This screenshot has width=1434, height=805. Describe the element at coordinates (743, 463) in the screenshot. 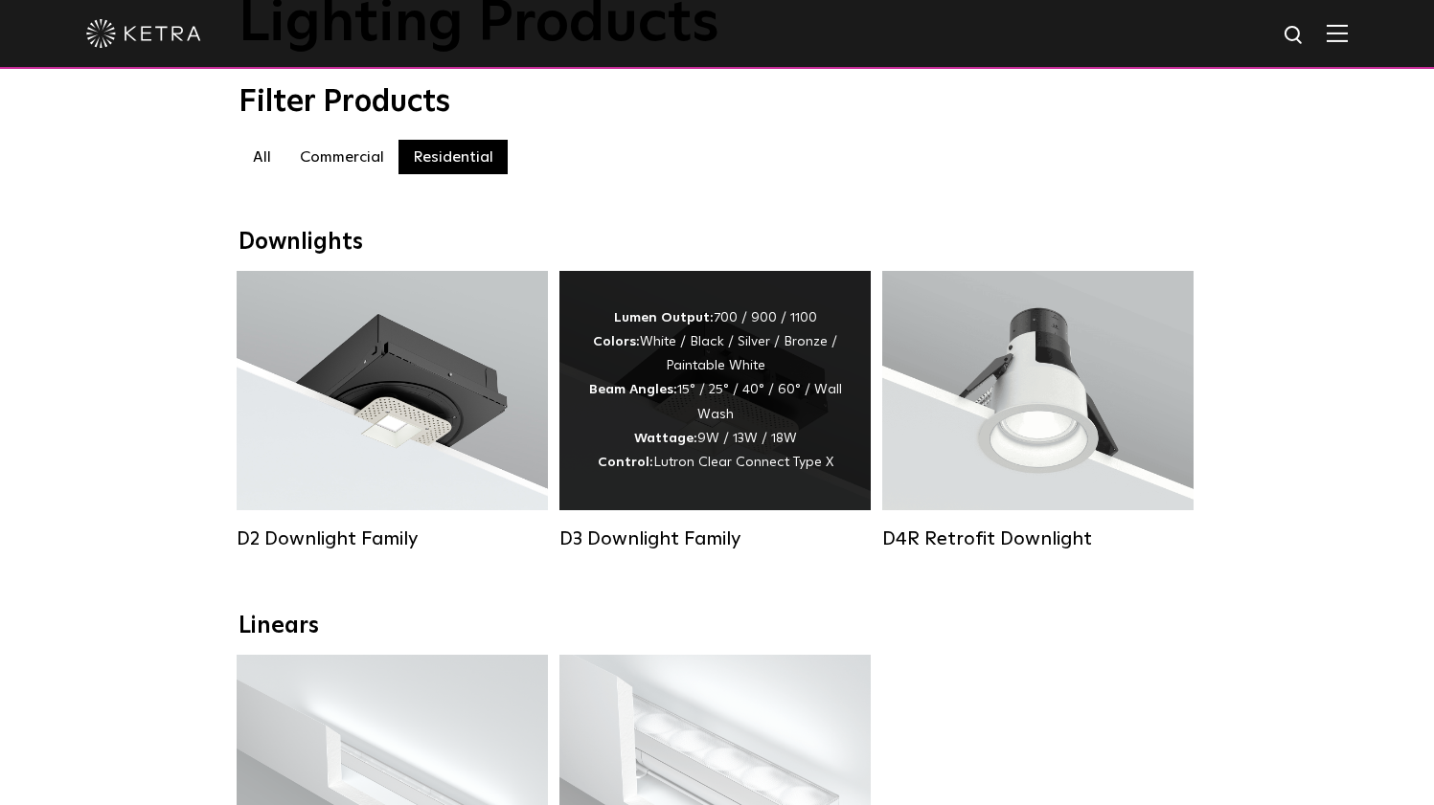

I see `span: Lutron Clear Connect Type X` at that location.